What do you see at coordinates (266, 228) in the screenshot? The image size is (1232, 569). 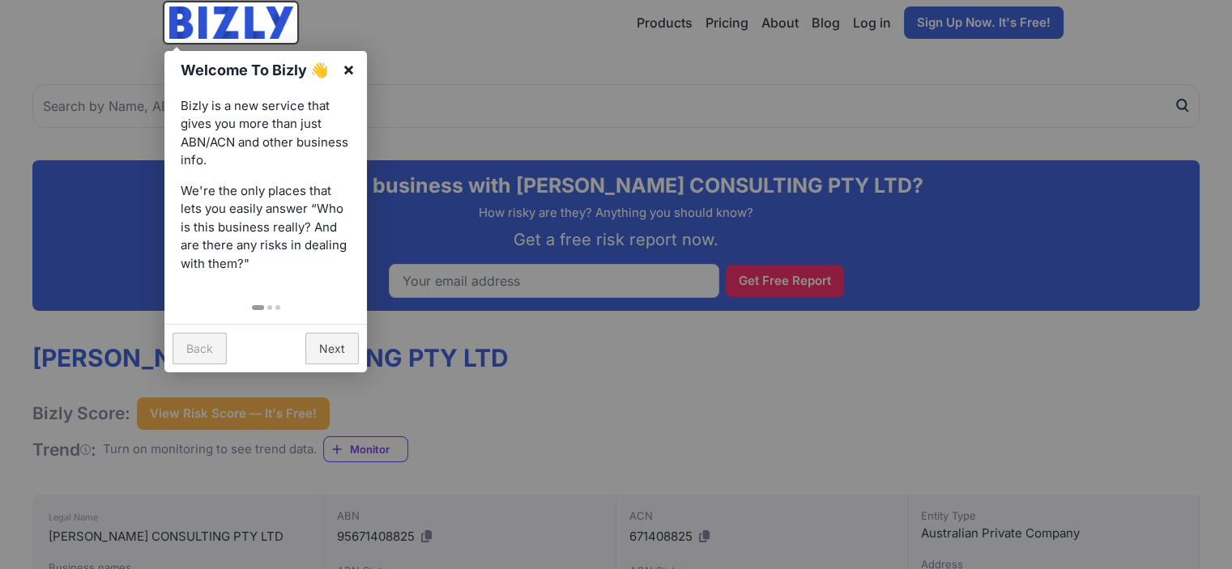 I see `p: We're the only places that lets you easily answer “Who is this business really? And are there any...` at bounding box center [266, 228].